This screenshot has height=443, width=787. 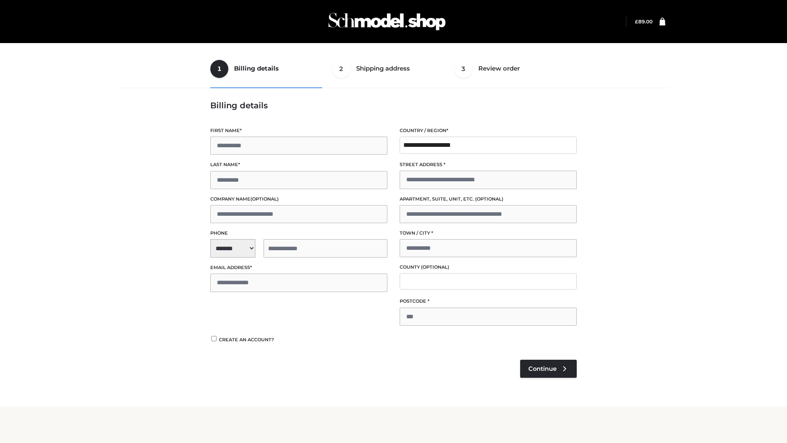 What do you see at coordinates (299, 164) in the screenshot?
I see `label: Last name` at bounding box center [299, 164].